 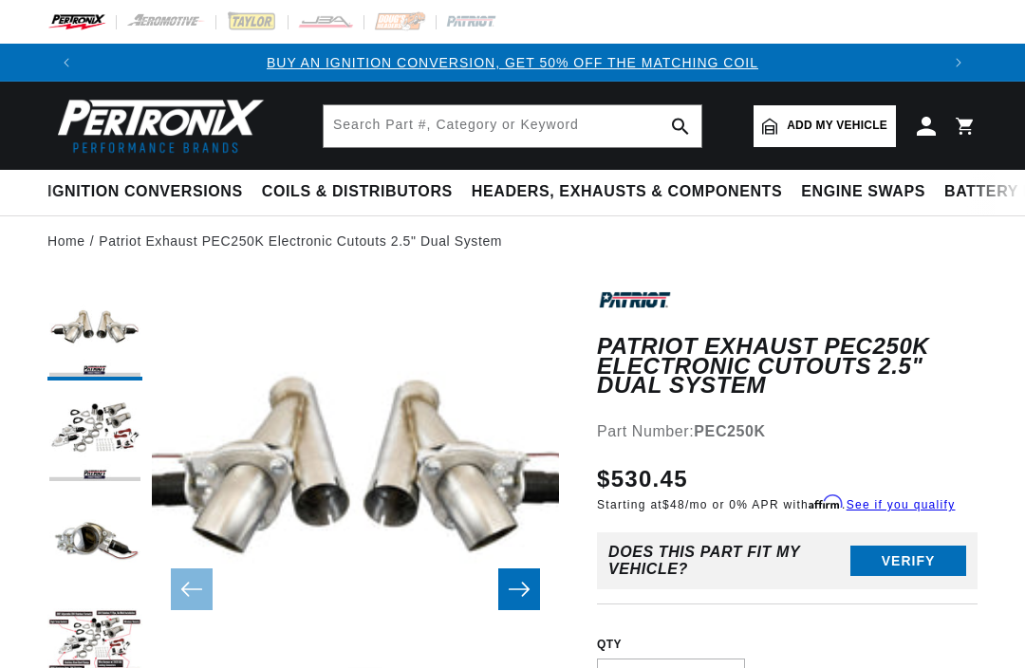 What do you see at coordinates (681, 126) in the screenshot?
I see `button: search button` at bounding box center [681, 126].